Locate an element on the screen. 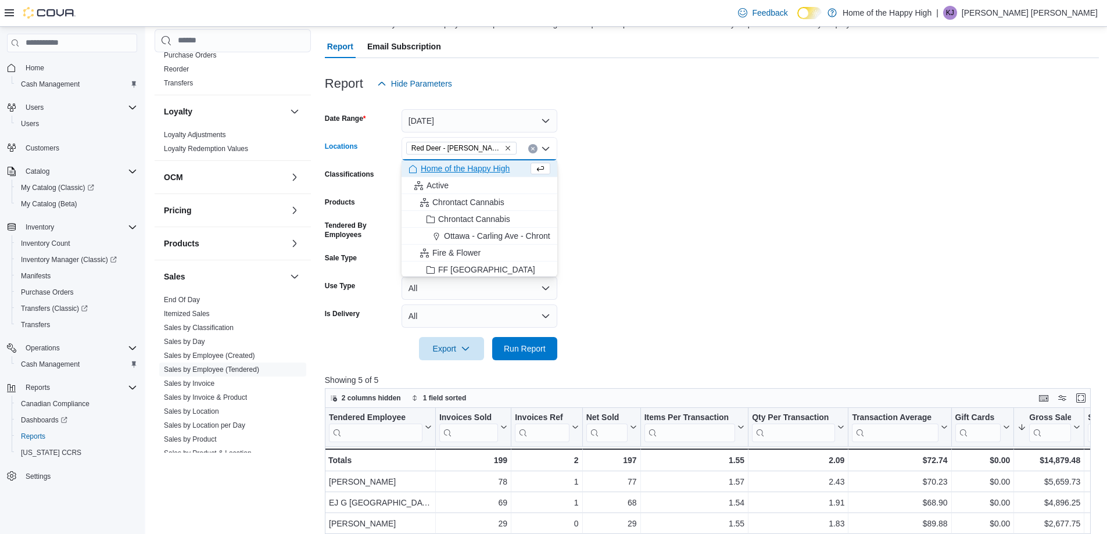 The height and width of the screenshot is (534, 1107). span: Reports is located at coordinates (79, 388).